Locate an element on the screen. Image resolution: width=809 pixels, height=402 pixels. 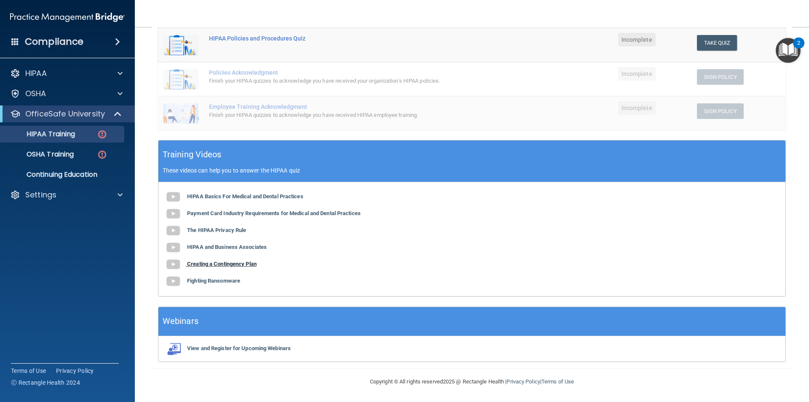
a: Settings is located at coordinates (66, 195).